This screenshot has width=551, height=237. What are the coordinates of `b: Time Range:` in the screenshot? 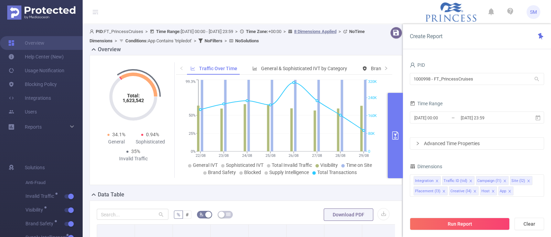 It's located at (168, 31).